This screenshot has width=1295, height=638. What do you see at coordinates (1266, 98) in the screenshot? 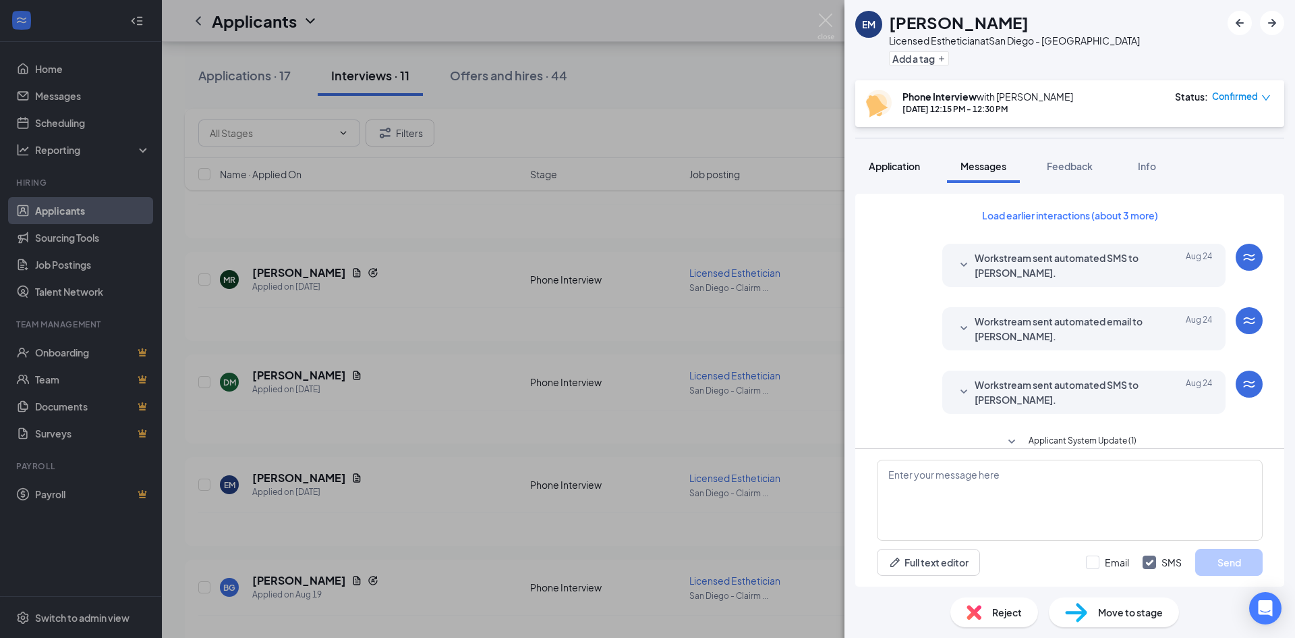
I see `span: down` at bounding box center [1266, 98].